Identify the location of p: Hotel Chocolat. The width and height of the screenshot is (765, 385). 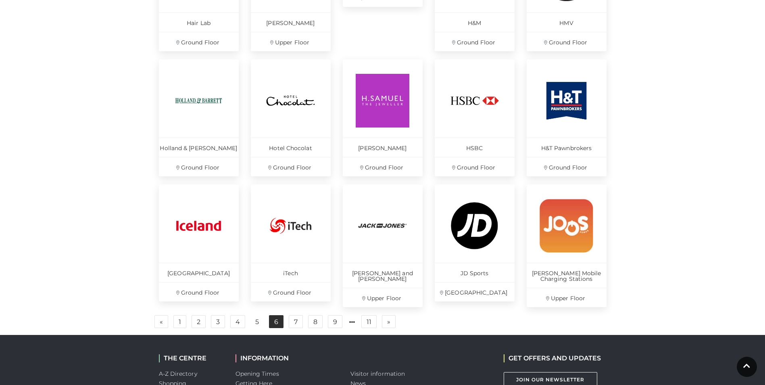
(291, 147).